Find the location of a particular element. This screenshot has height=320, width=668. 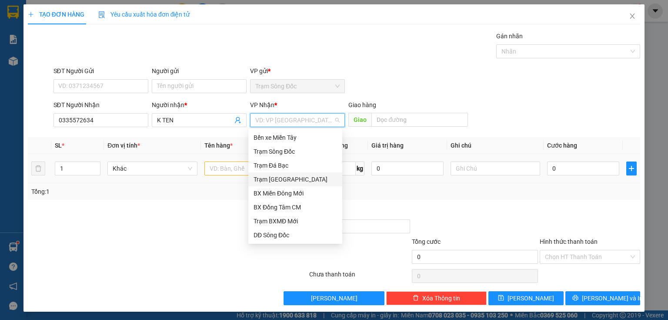

label: Hình thức thanh toán is located at coordinates (569, 241).